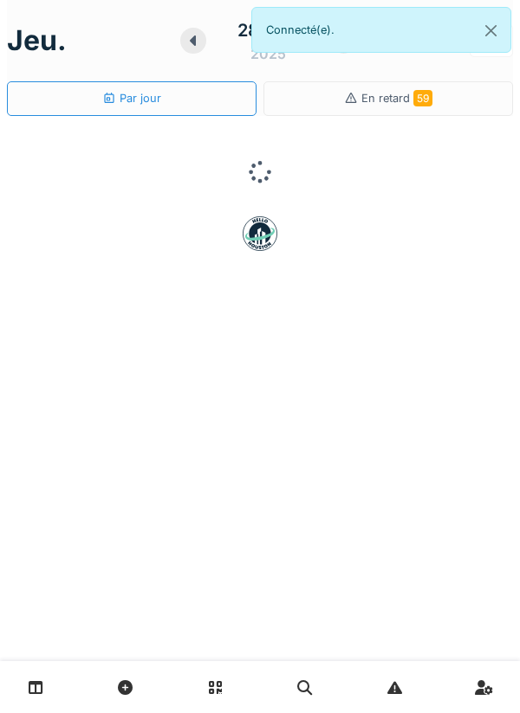  I want to click on img: badge-BVDL4wpA.svg, so click(260, 234).